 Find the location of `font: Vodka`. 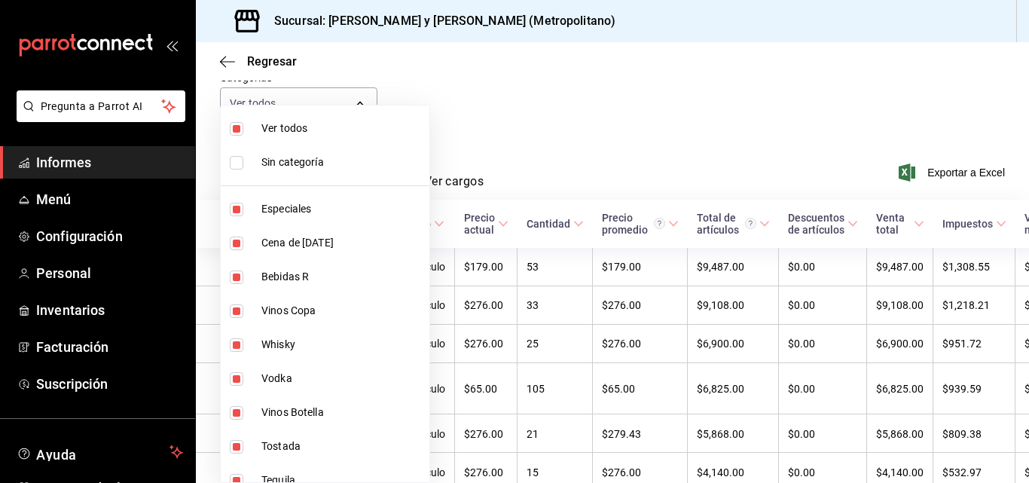

font: Vodka is located at coordinates (277, 378).